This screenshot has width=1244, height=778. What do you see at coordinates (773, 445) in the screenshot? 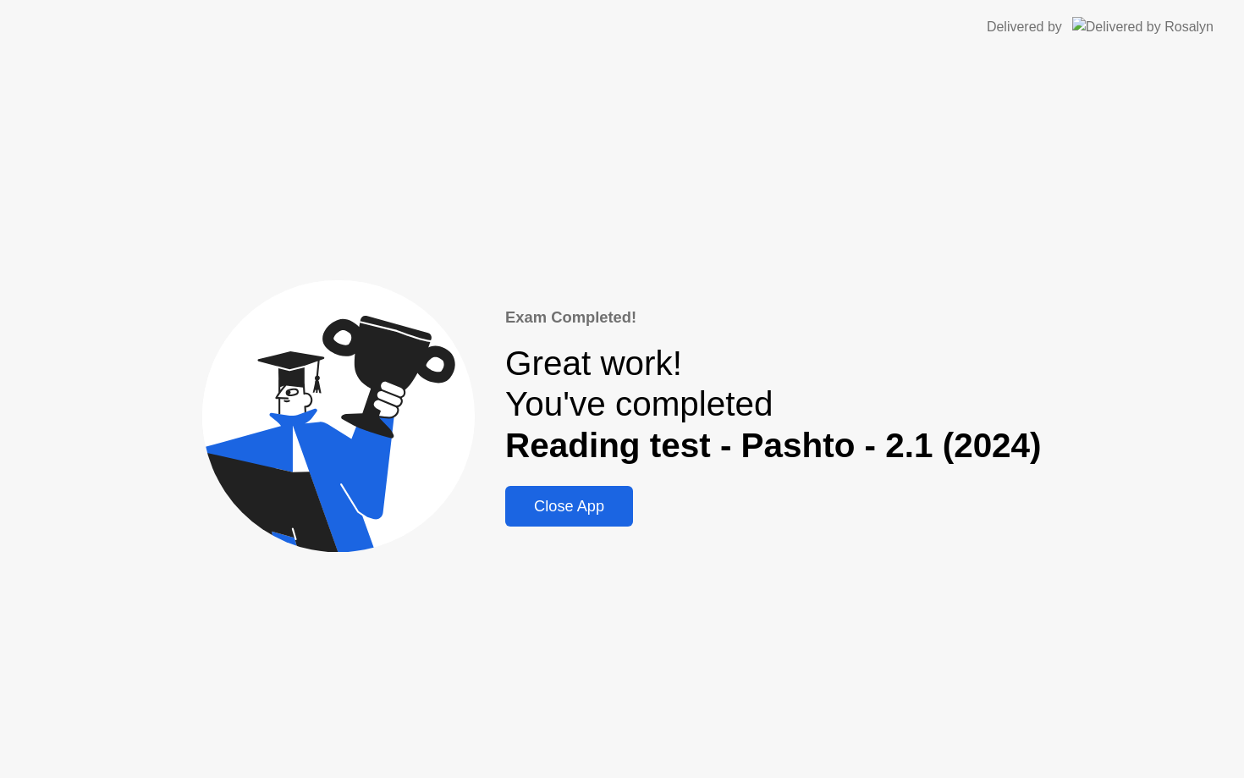
I see `b: Reading test - Pashto - 2.1 (2024)` at bounding box center [773, 445].